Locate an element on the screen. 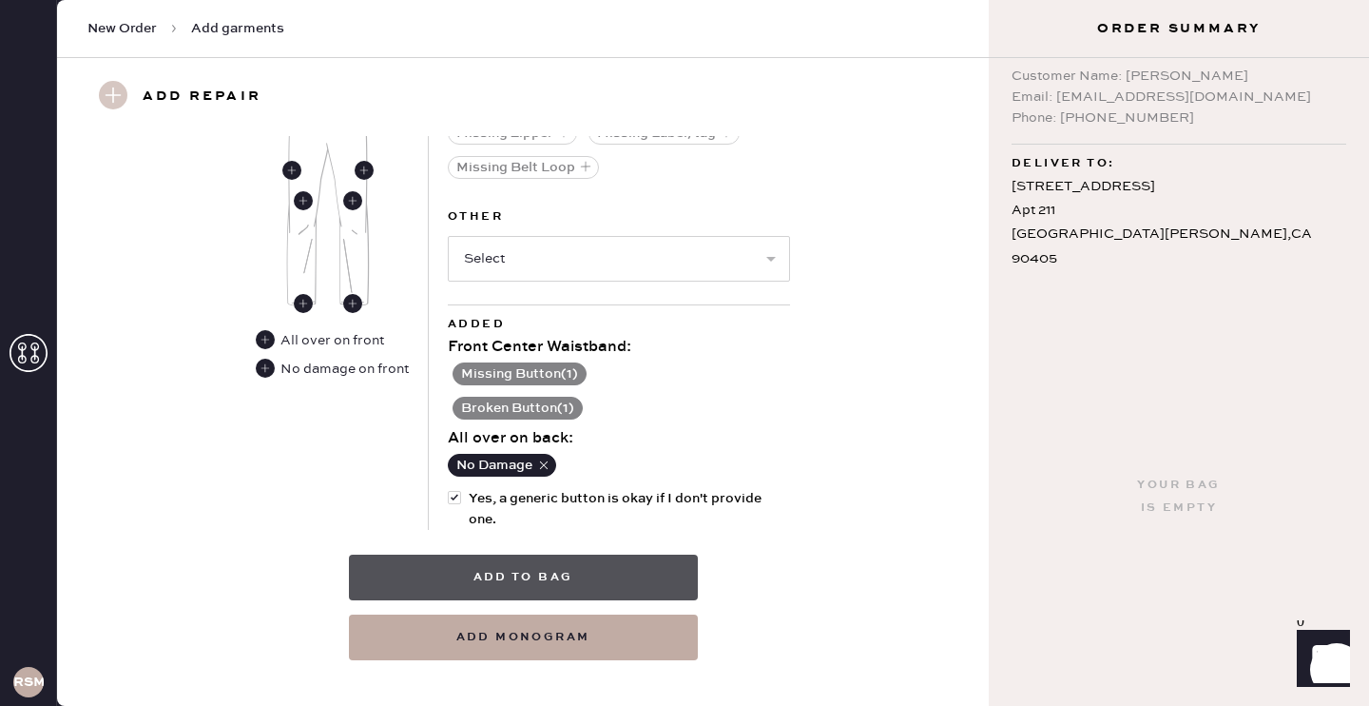  img: Garment image is located at coordinates (328, 199).